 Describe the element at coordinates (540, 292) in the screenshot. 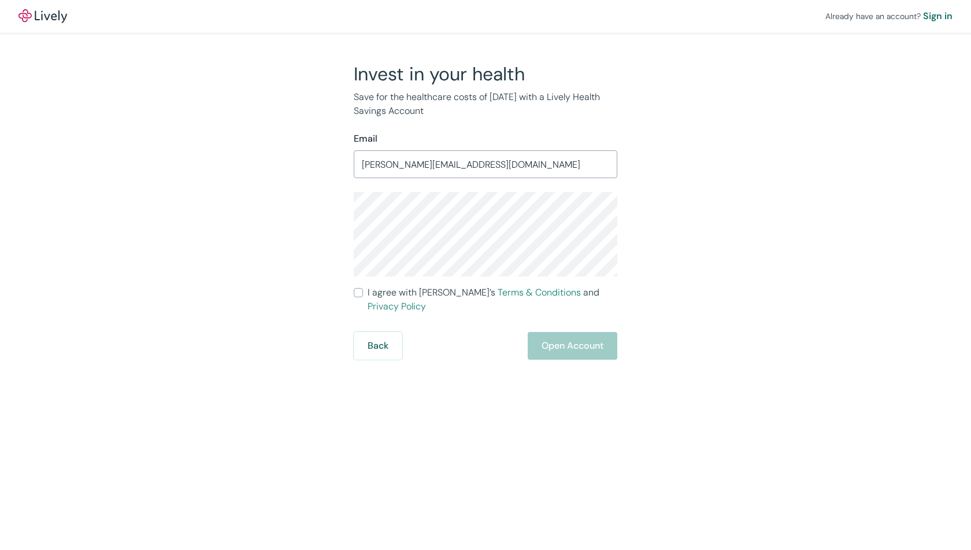

I see `a: Terms & Conditions` at that location.